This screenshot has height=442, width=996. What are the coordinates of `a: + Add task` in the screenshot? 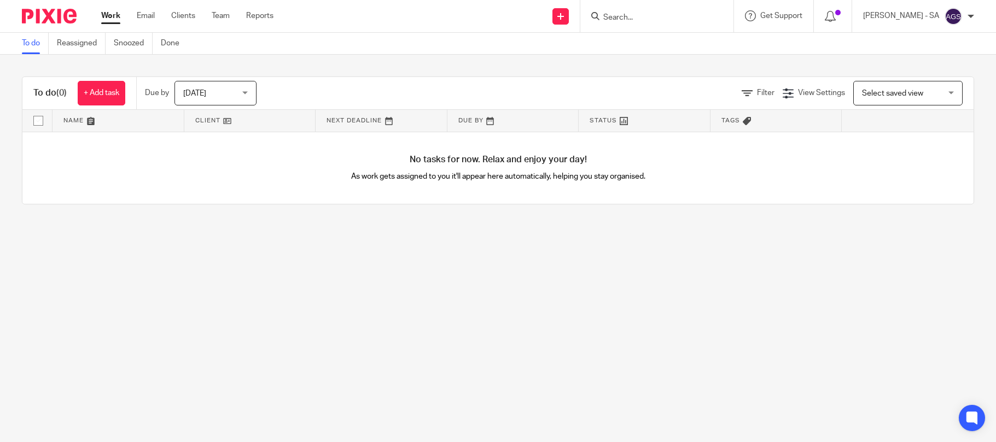 It's located at (101, 93).